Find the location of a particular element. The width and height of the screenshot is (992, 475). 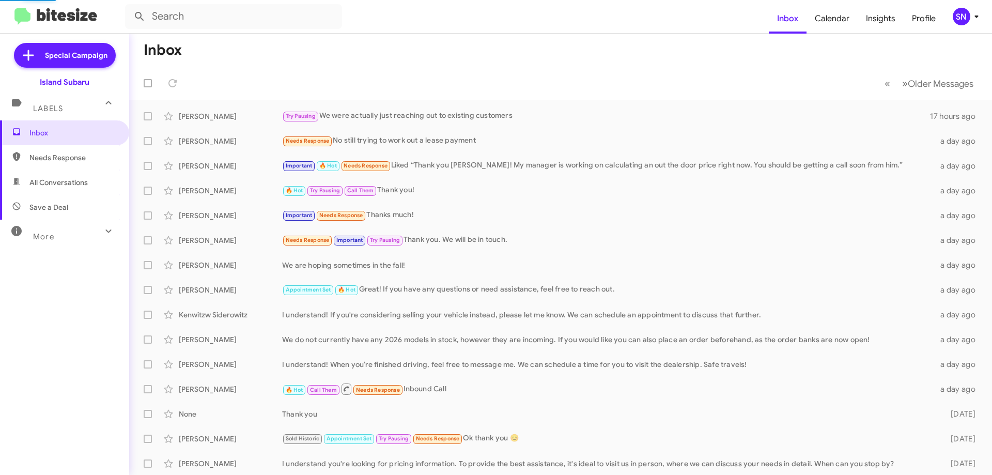

div: Thank you is located at coordinates (608, 414).